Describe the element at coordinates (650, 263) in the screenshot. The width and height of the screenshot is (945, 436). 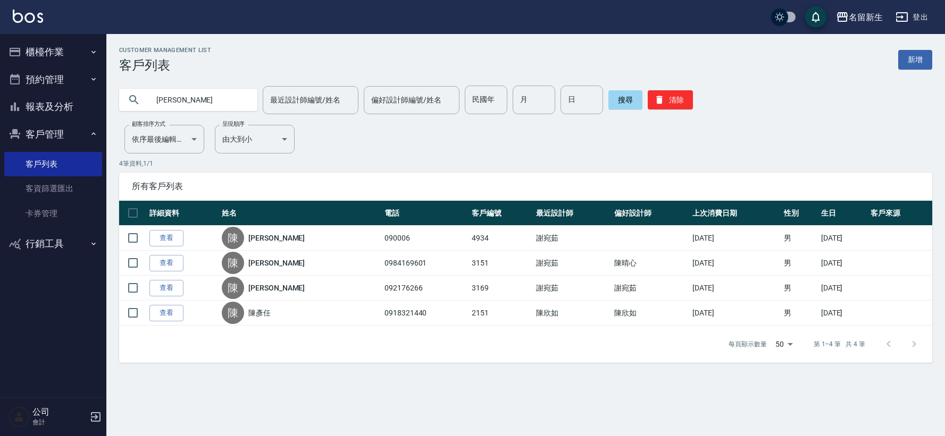
I see `td: 陳晴心` at that location.